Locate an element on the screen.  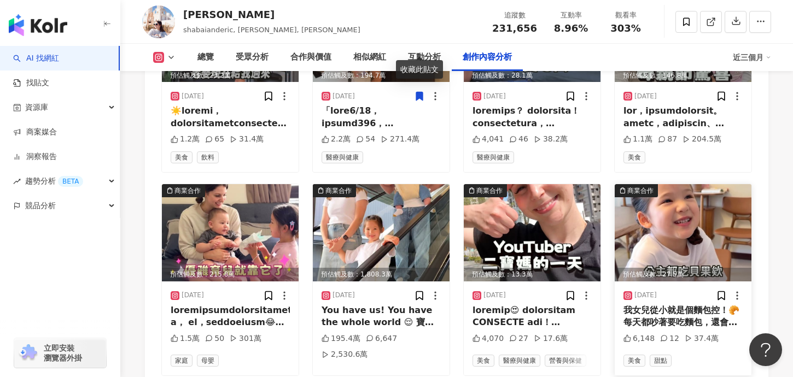
span: 競品分析 is located at coordinates (40, 206).